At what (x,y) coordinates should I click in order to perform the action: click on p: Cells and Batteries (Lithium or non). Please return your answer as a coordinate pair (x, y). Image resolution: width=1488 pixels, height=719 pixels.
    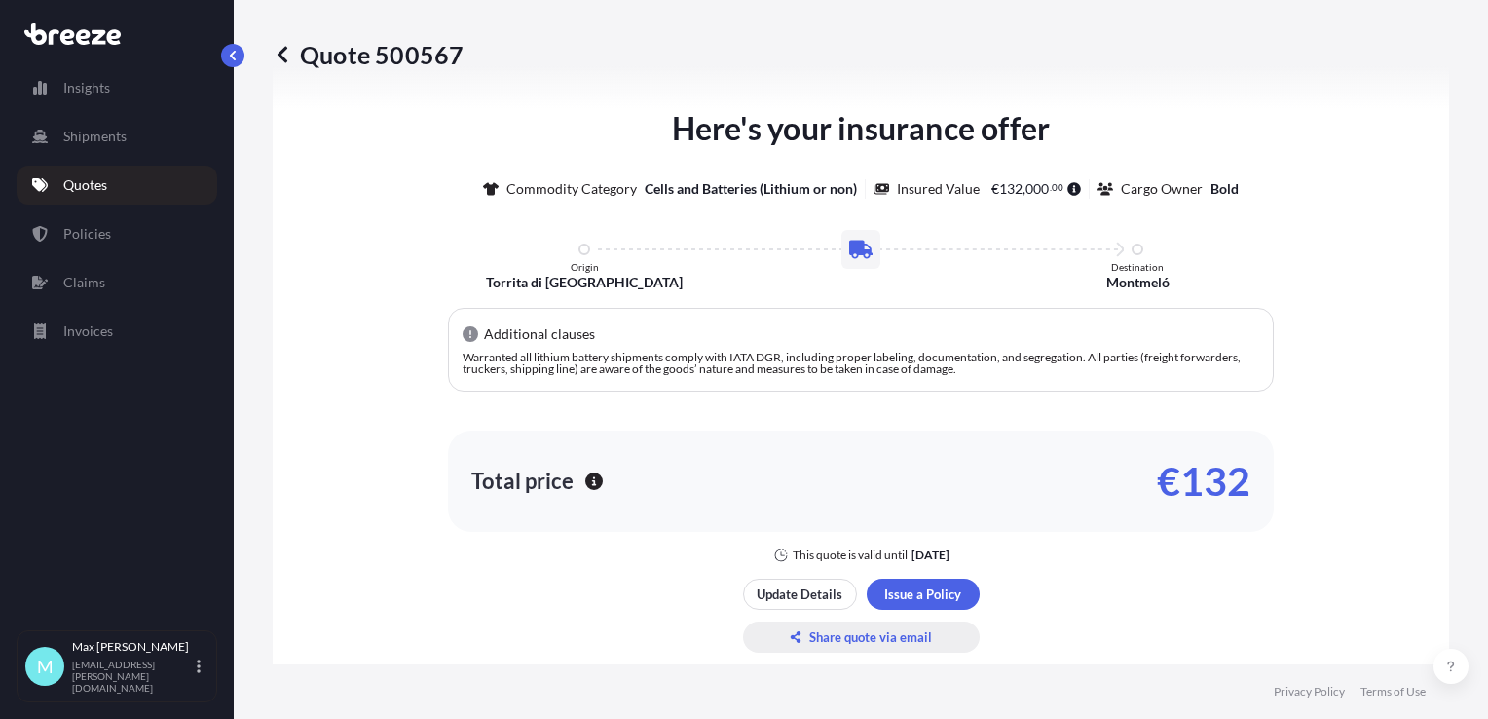
    Looking at the image, I should click on (751, 189).